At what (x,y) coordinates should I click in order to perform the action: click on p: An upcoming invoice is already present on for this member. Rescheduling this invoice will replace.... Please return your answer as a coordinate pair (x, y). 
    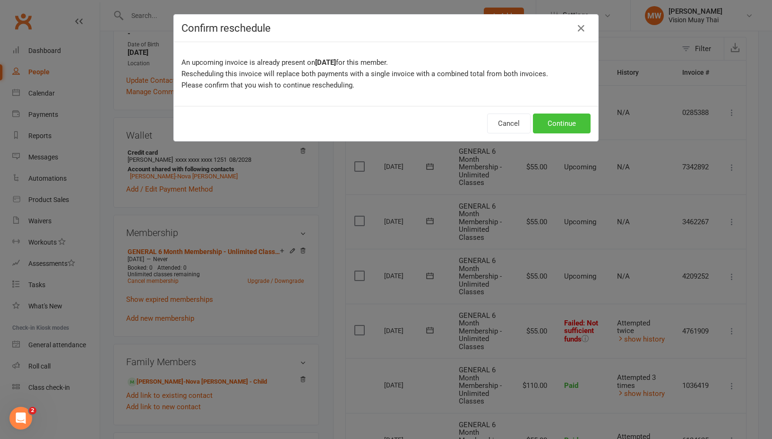
    Looking at the image, I should click on (386, 74).